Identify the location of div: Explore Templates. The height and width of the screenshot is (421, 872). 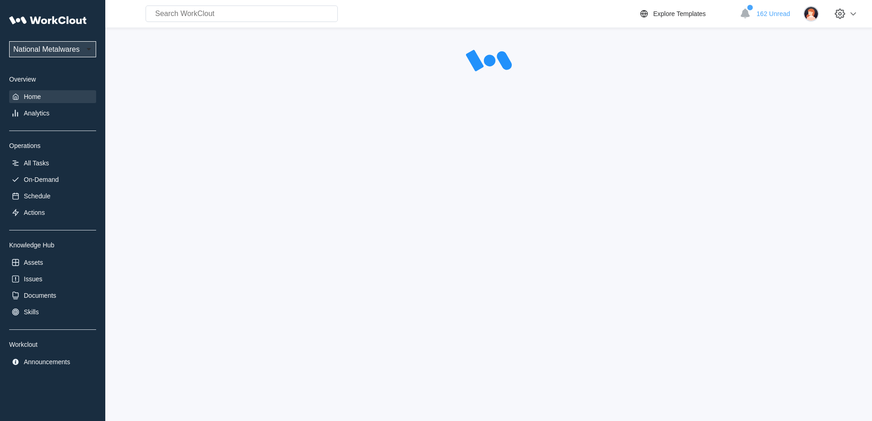
(680, 14).